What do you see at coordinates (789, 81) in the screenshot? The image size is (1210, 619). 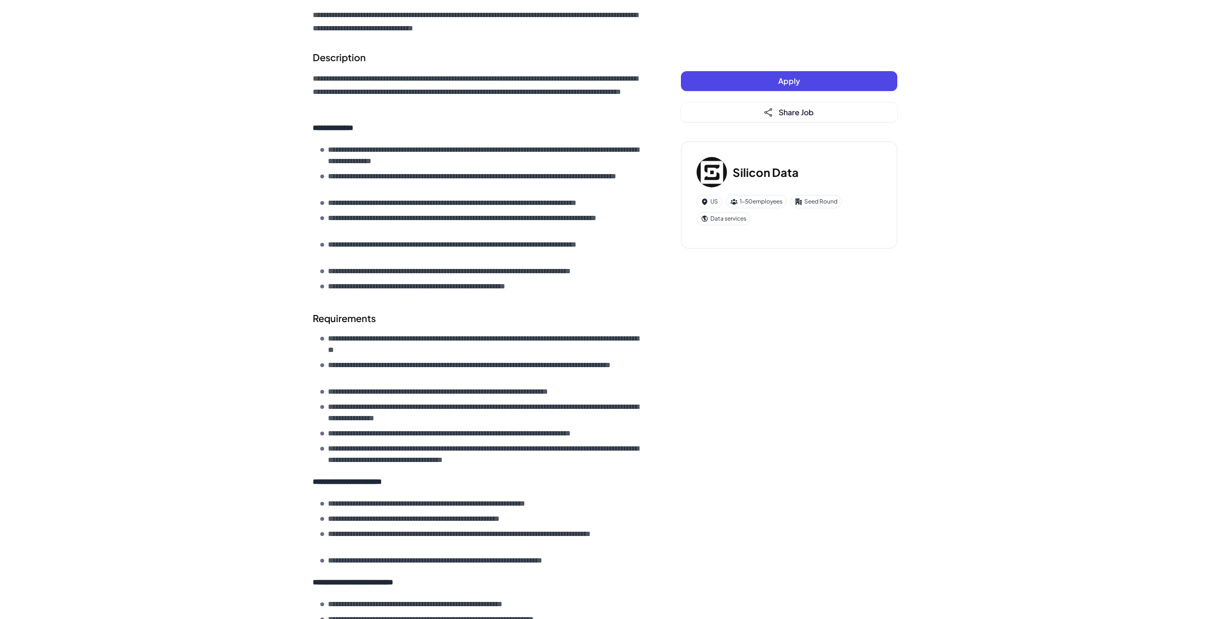 I see `button: Apply` at bounding box center [789, 81].